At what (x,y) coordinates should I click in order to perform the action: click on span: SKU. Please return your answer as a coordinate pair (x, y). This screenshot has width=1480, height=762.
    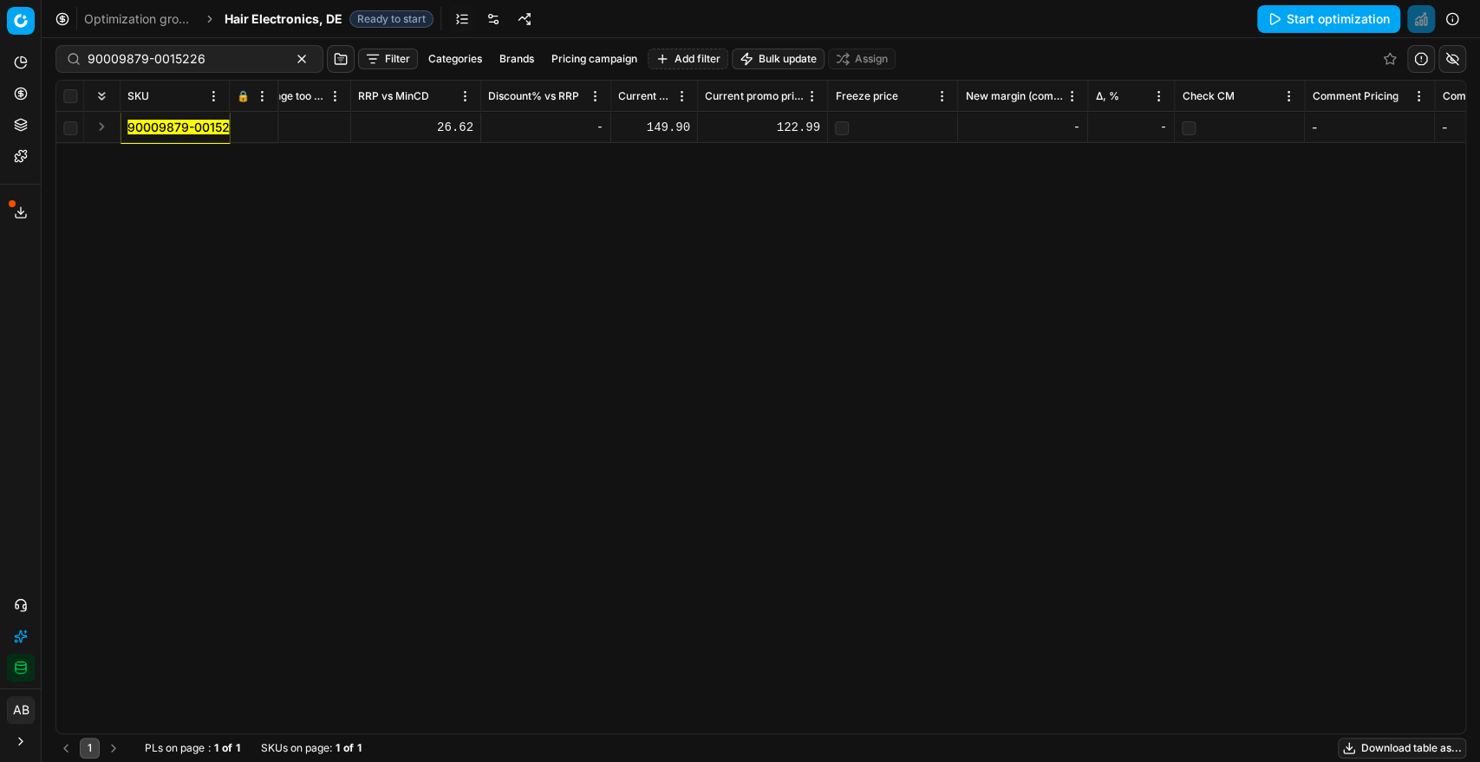
    Looking at the image, I should click on (138, 96).